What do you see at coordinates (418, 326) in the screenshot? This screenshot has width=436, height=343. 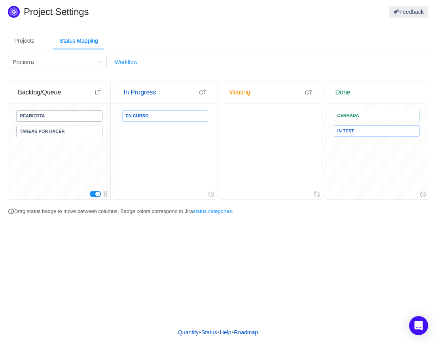 I see `div: Open Intercom Messenger` at bounding box center [418, 326].